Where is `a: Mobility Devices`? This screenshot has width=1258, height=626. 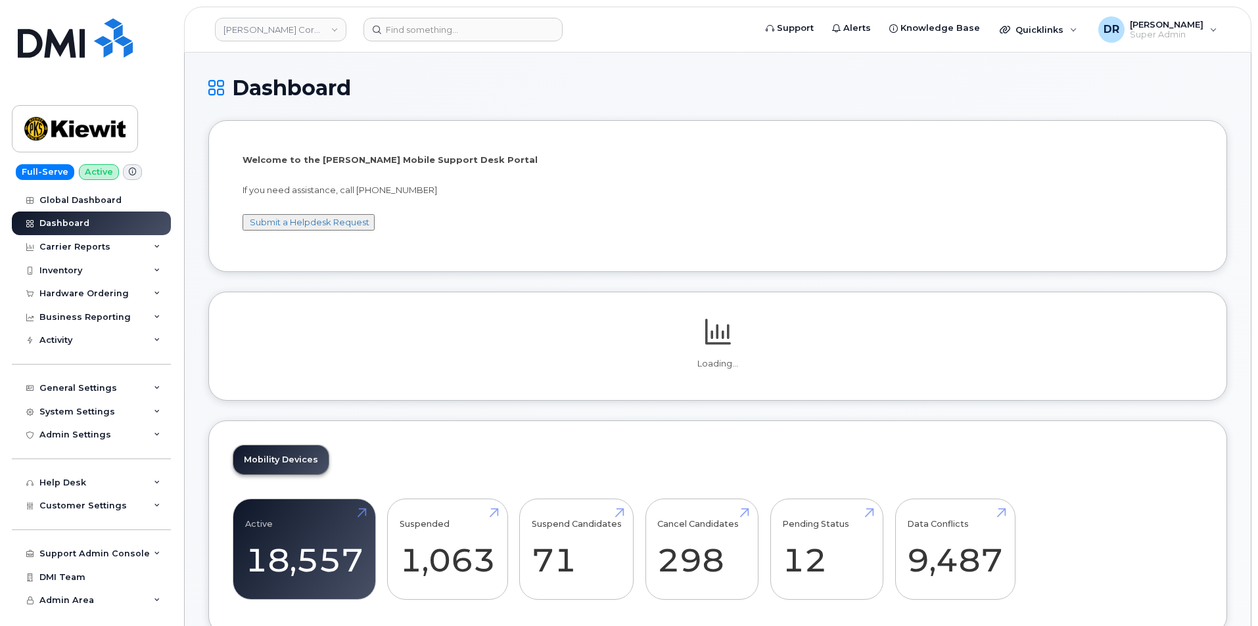 a: Mobility Devices is located at coordinates (281, 460).